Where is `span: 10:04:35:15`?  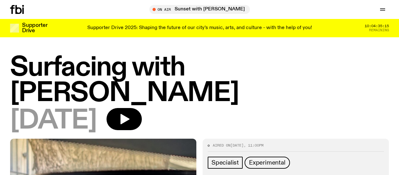 span: 10:04:35:15 is located at coordinates (377, 26).